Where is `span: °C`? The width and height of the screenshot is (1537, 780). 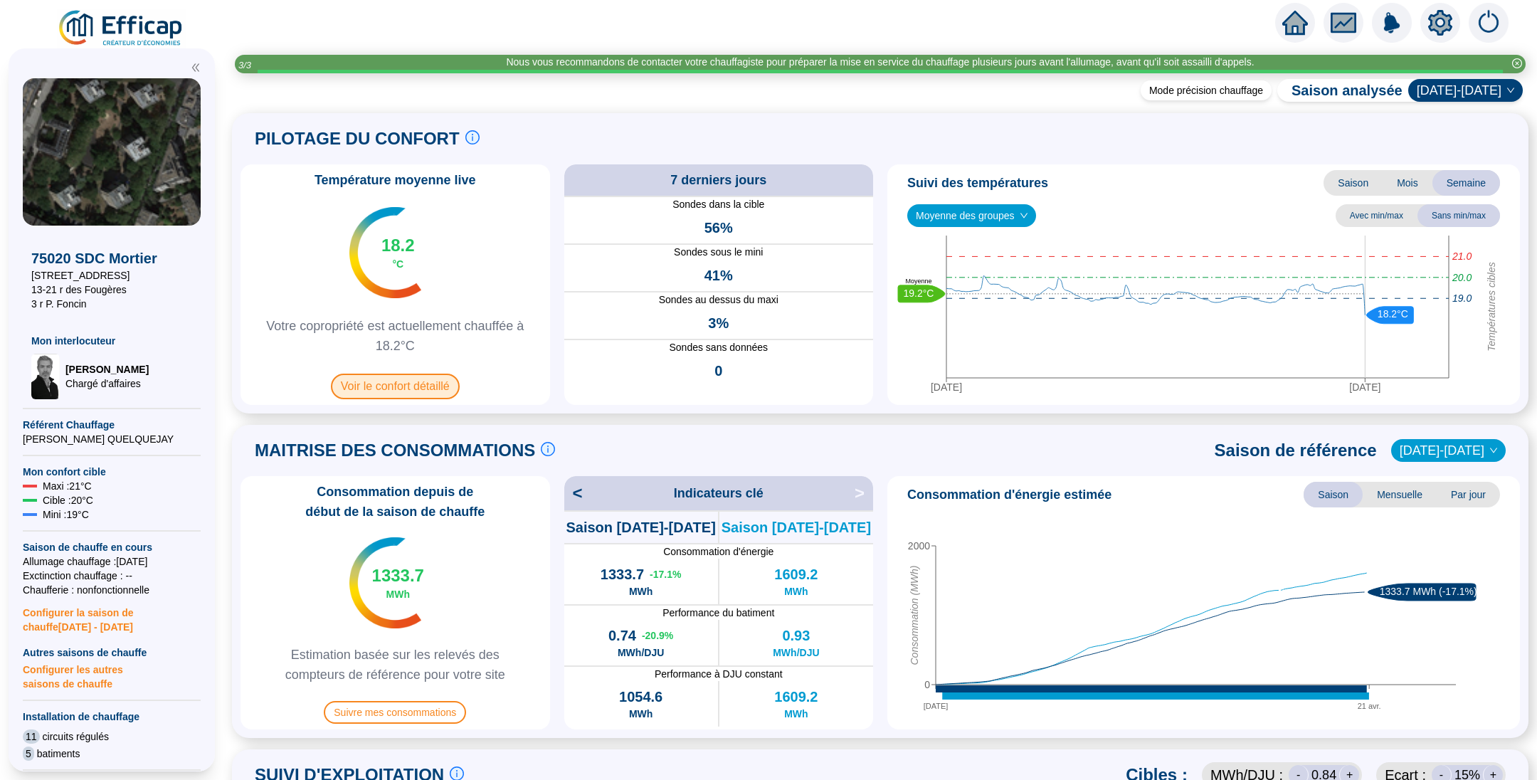 span: °C is located at coordinates (398, 264).